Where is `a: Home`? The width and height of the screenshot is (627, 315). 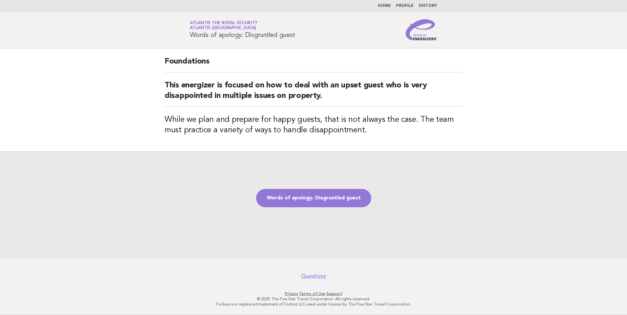
a: Home is located at coordinates (384, 6).